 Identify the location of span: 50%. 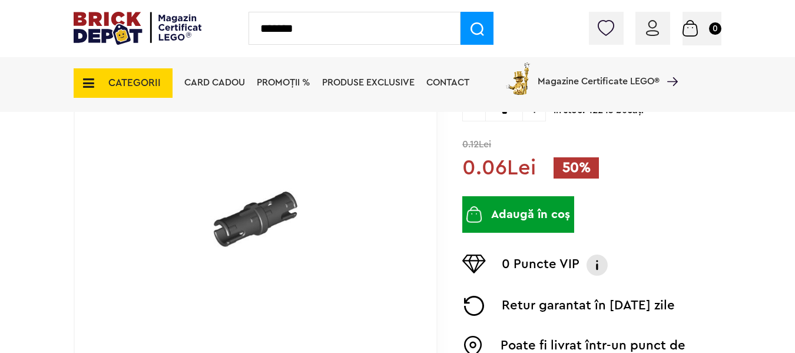
(576, 168).